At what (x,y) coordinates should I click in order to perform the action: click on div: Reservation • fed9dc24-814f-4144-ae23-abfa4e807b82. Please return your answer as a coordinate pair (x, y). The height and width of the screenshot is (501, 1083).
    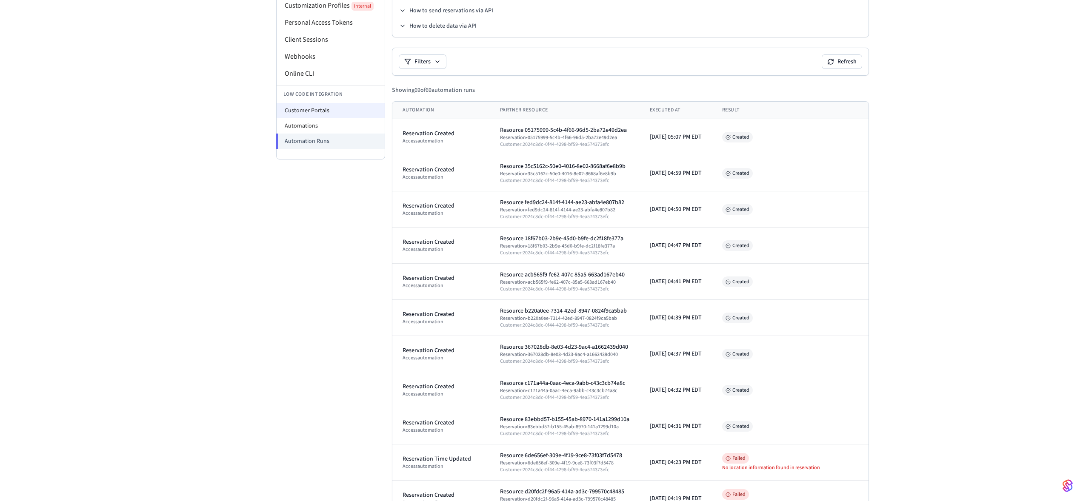
    Looking at the image, I should click on (564, 210).